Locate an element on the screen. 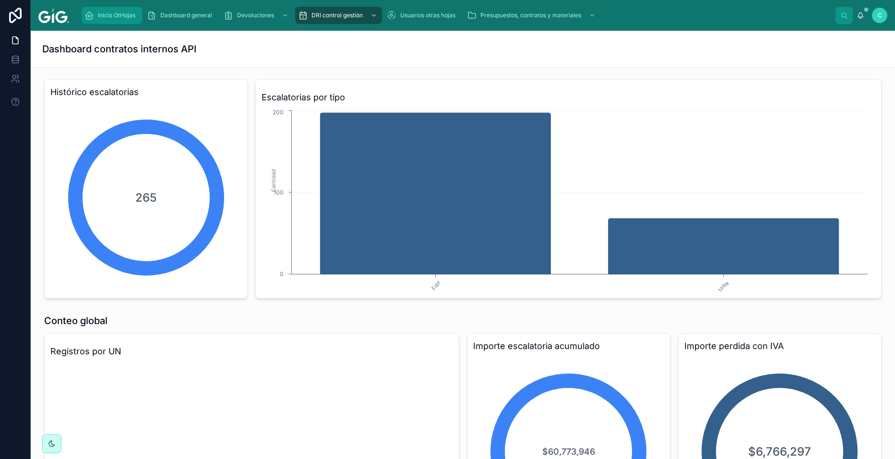  h3: Importe escalatoria acumulado is located at coordinates (569, 346).